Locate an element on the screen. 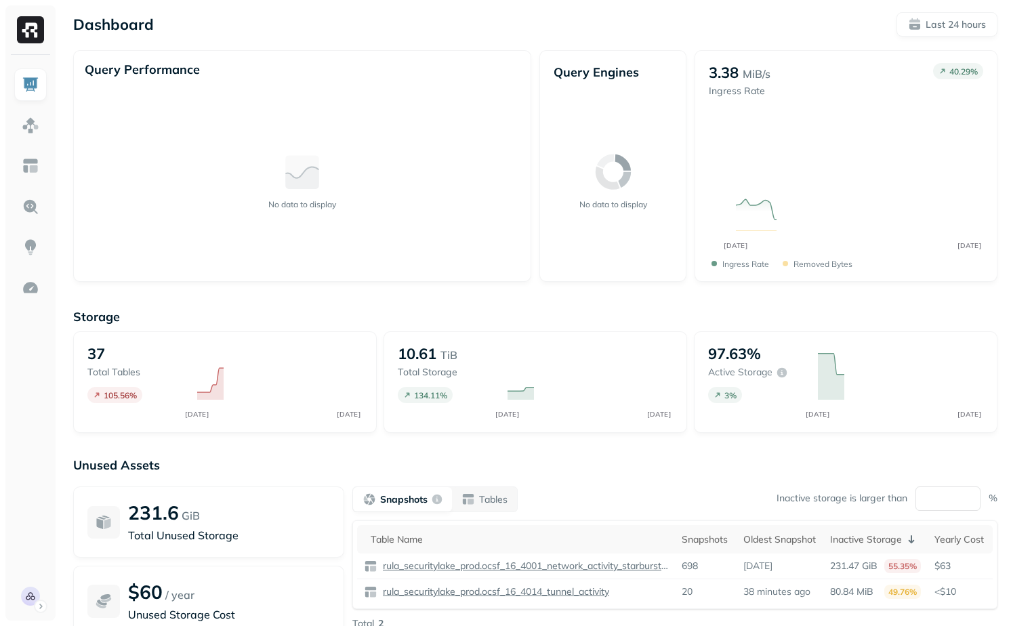 This screenshot has height=626, width=1011. p: 20 is located at coordinates (687, 592).